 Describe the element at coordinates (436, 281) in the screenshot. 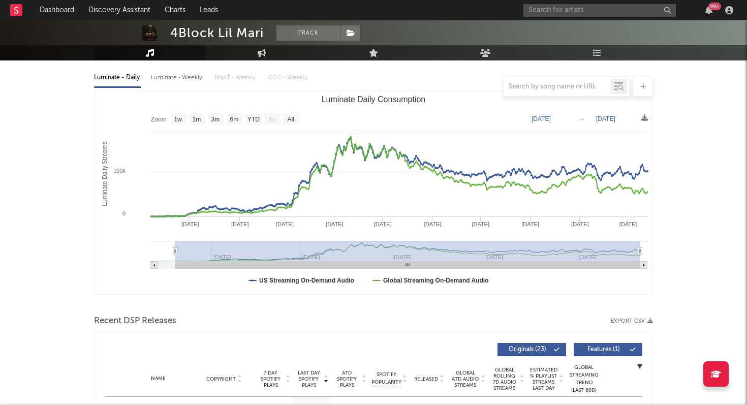

I see `text: Global Streaming On-Demand Audio` at that location.